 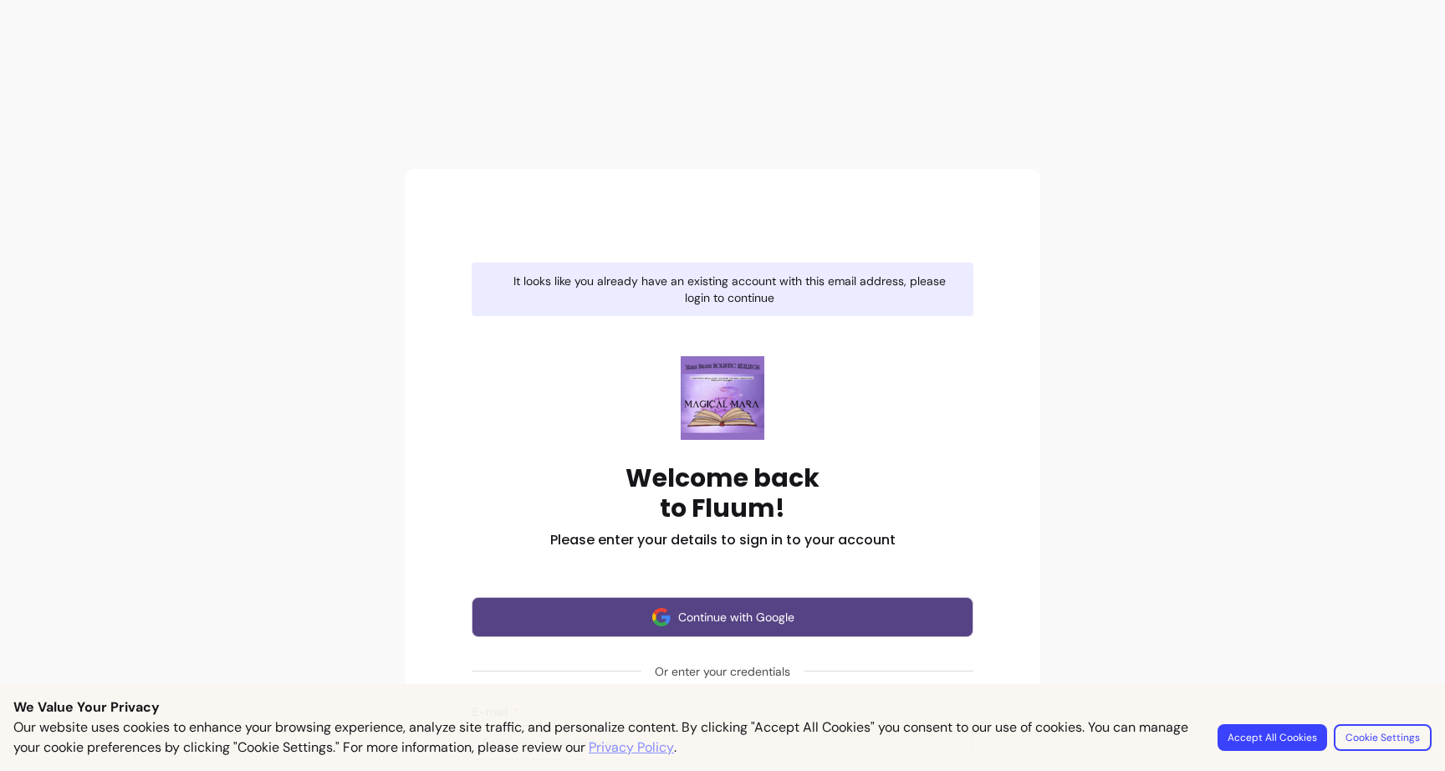 I want to click on h2: Please enter your details to sign in to your account, so click(x=722, y=540).